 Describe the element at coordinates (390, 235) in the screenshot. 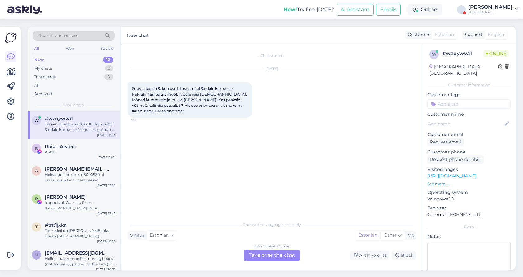

I see `span: Other` at that location.